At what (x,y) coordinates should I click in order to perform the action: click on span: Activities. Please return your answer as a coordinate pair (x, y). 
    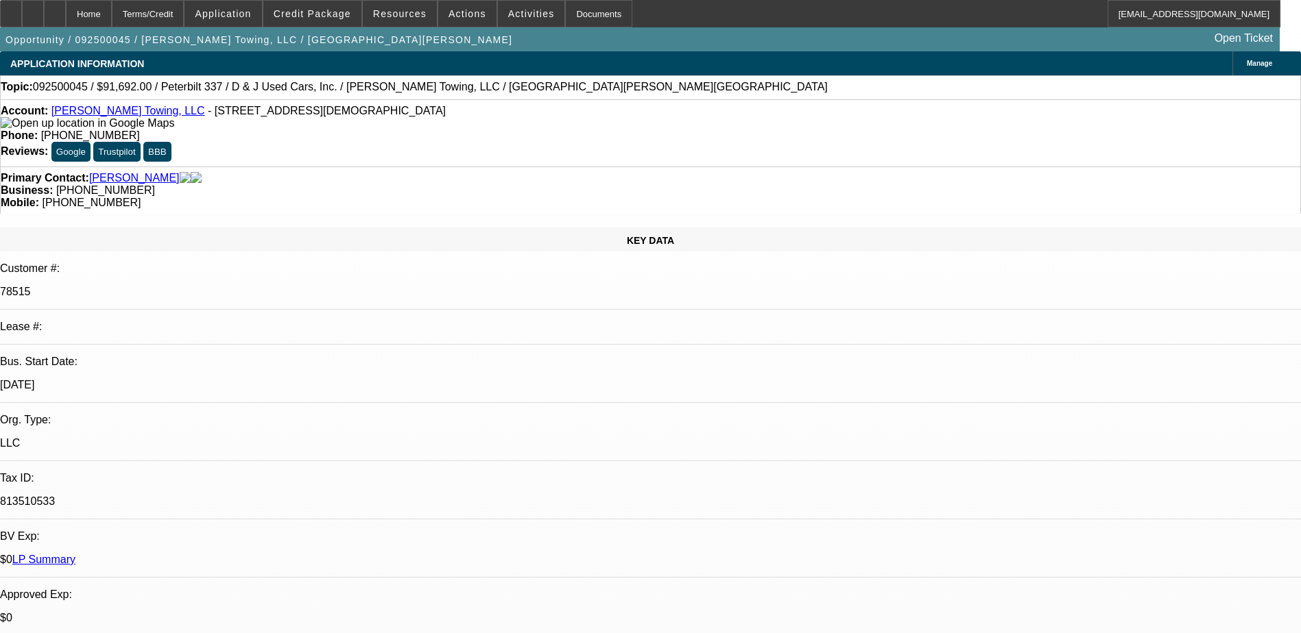
    Looking at the image, I should click on (531, 14).